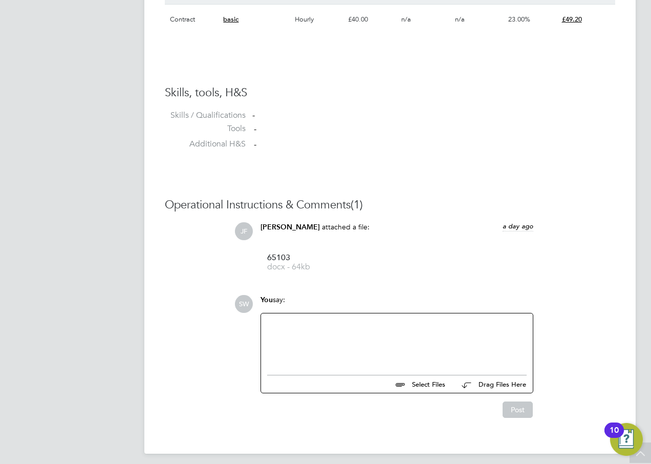 The width and height of the screenshot is (651, 464). What do you see at coordinates (205, 128) in the screenshot?
I see `label: Tools` at bounding box center [205, 128].